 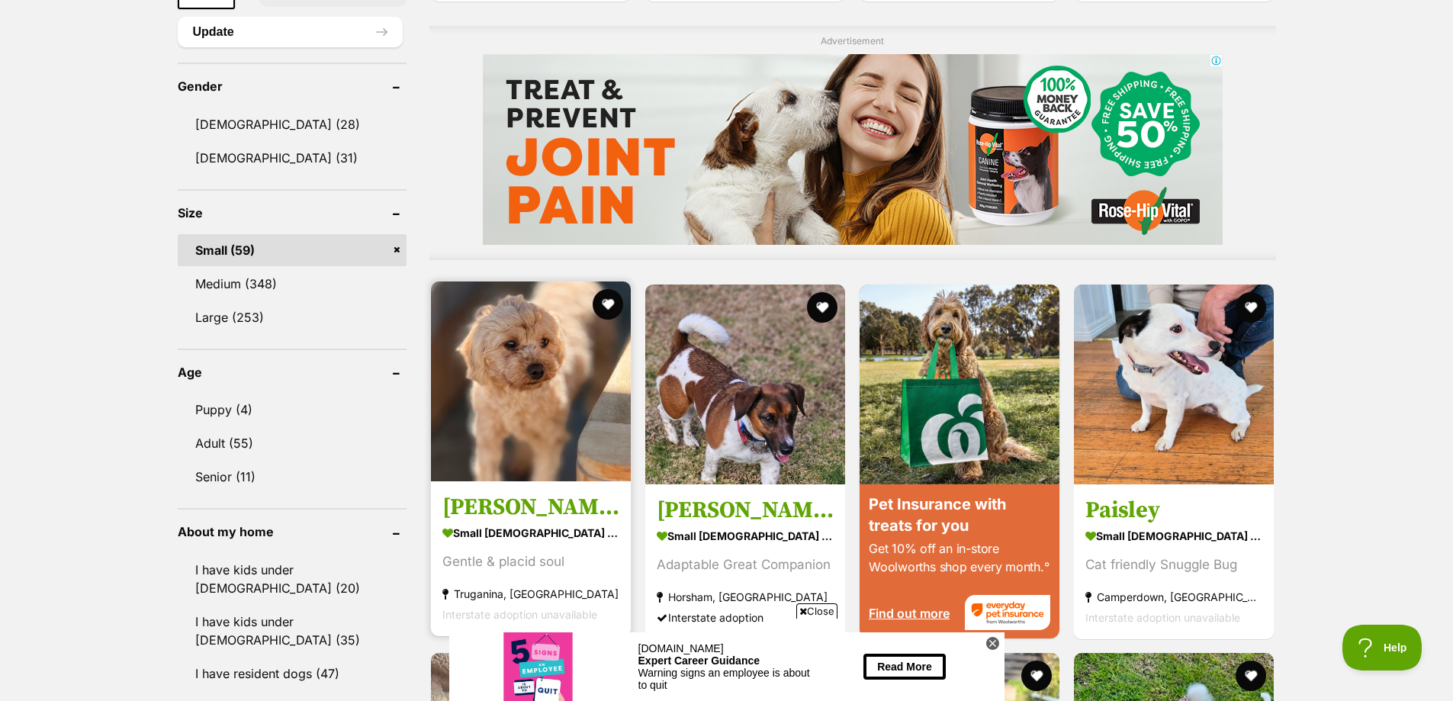 I want to click on div: Advertisement, so click(x=853, y=143).